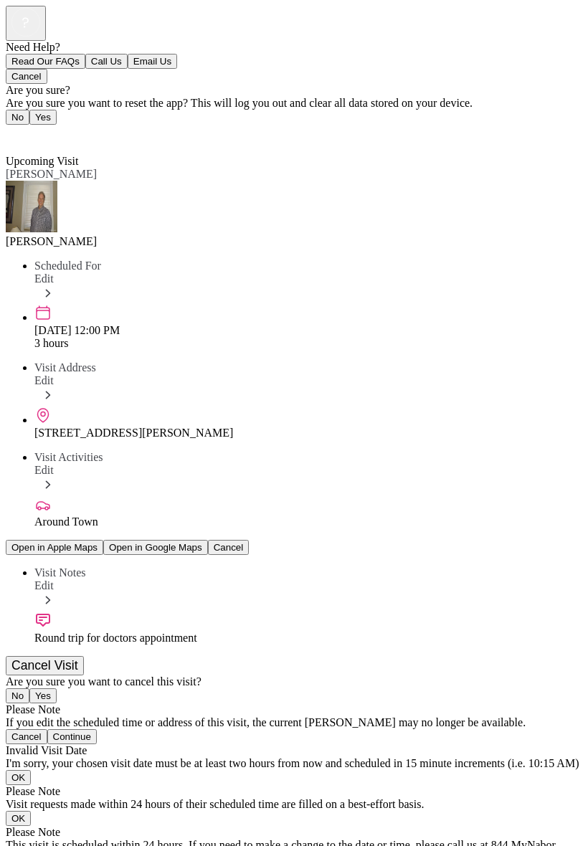 The height and width of the screenshot is (846, 588). Describe the element at coordinates (67, 265) in the screenshot. I see `span: Scheduled For` at that location.